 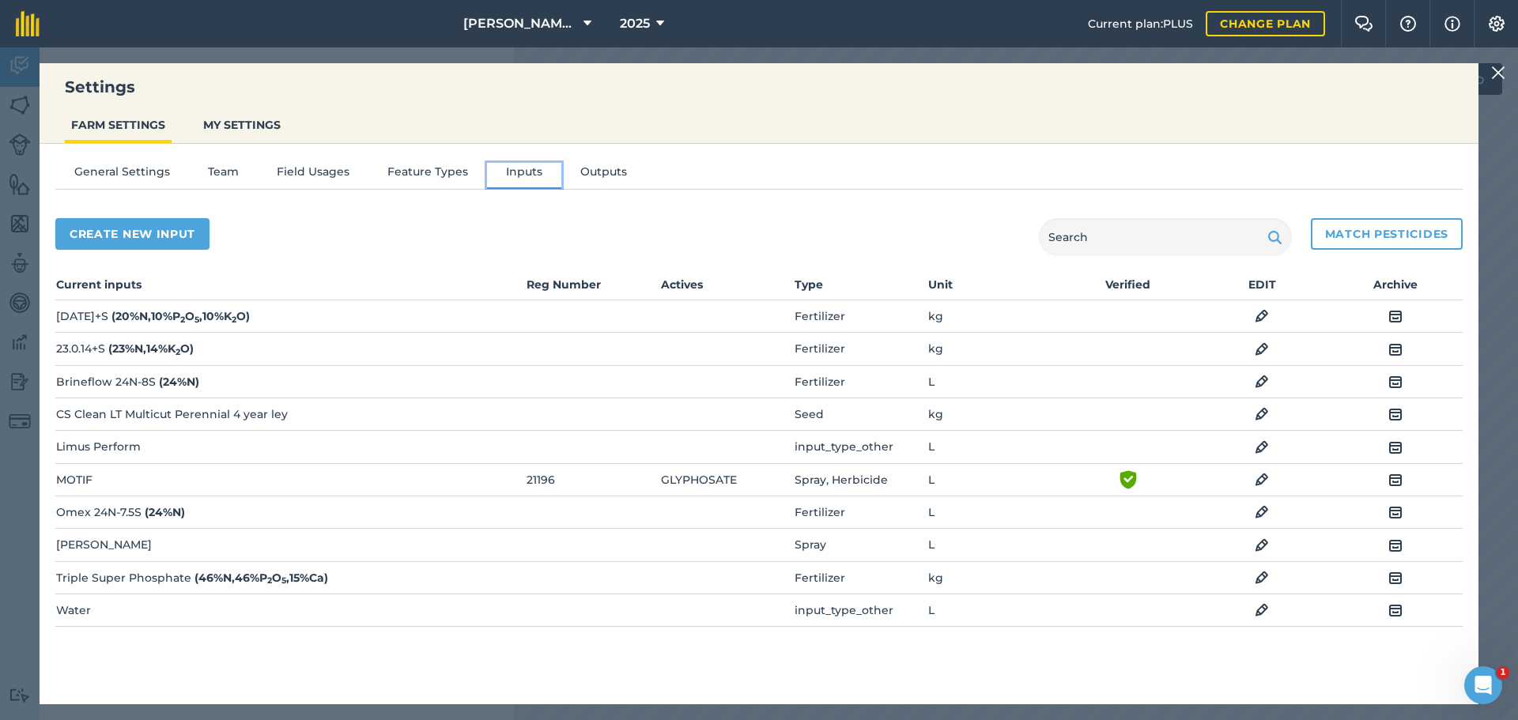 What do you see at coordinates (860, 288) in the screenshot?
I see `th: Type` at bounding box center [860, 288].